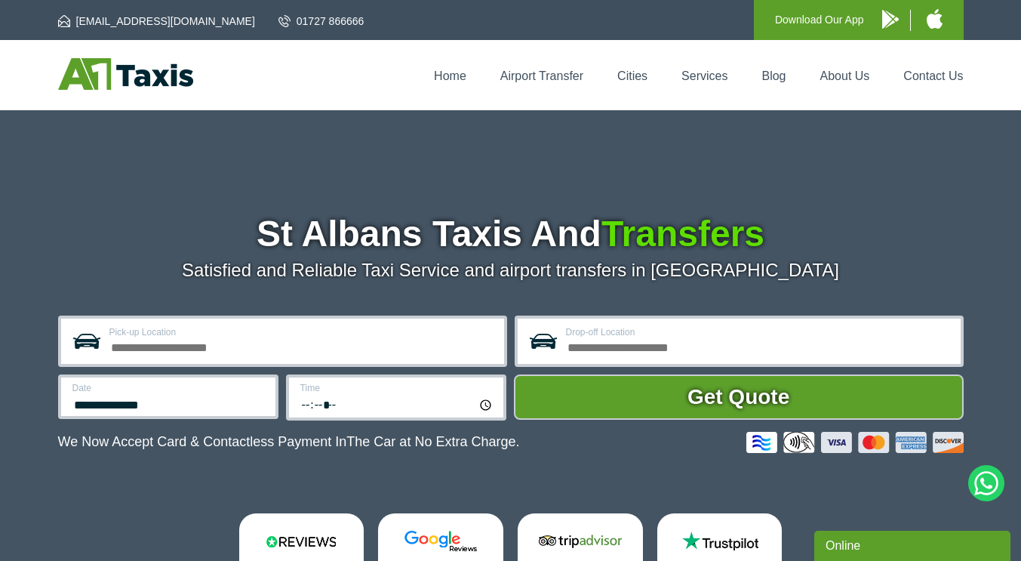  What do you see at coordinates (542, 75) in the screenshot?
I see `a: Airport Transfer` at bounding box center [542, 75].